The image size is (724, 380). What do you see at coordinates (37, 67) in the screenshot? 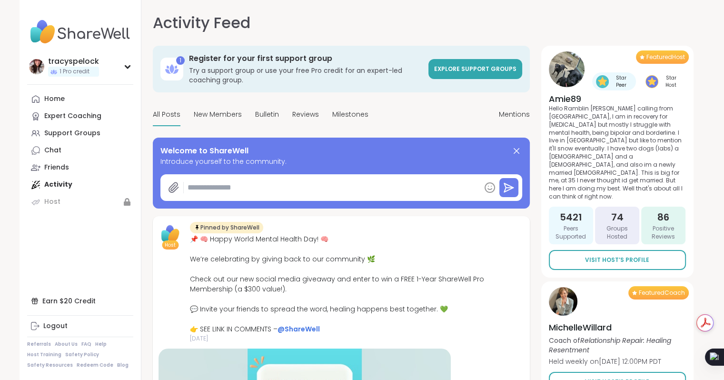
I see `img: tracyspelock` at bounding box center [37, 67].